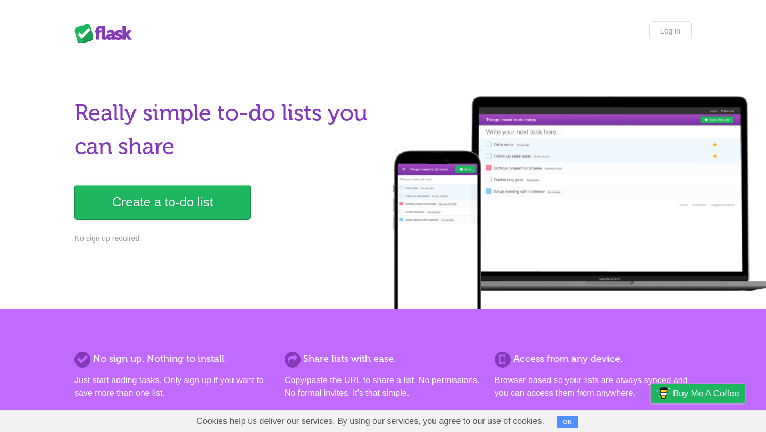 This screenshot has width=766, height=432. What do you see at coordinates (706, 393) in the screenshot?
I see `span: Buy me a coffee` at bounding box center [706, 393].